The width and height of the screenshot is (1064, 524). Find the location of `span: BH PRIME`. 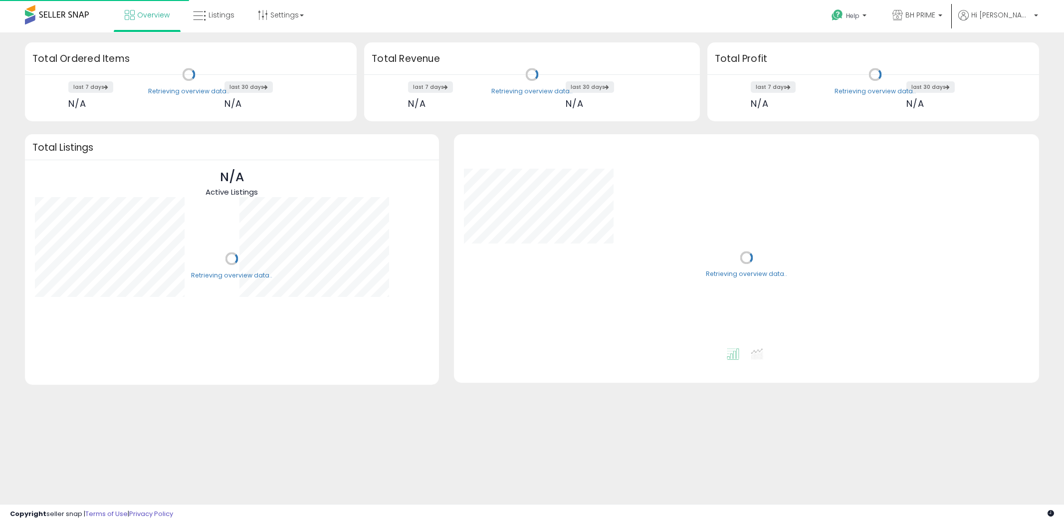

span: BH PRIME is located at coordinates (921, 15).